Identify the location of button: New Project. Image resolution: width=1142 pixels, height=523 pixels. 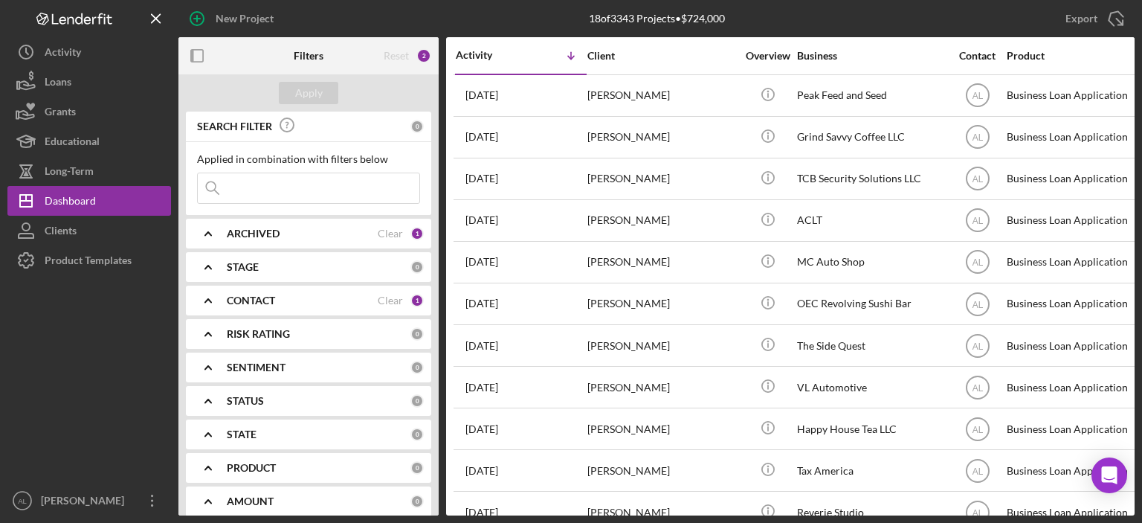
(234, 19).